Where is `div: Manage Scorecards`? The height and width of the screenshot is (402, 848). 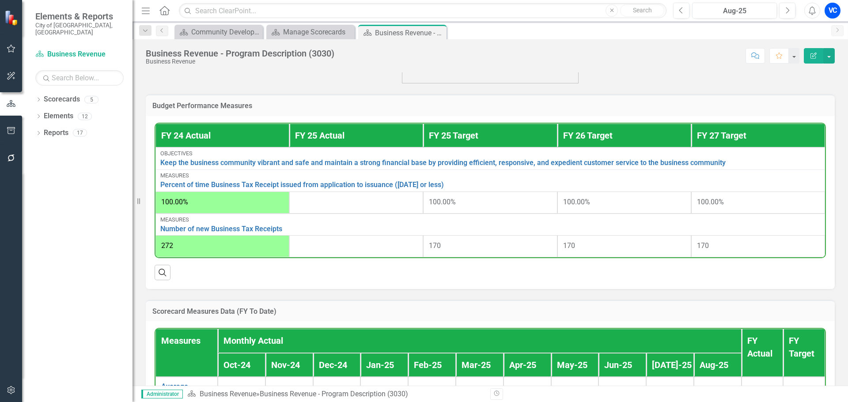
div: Manage Scorecards is located at coordinates (317, 32).